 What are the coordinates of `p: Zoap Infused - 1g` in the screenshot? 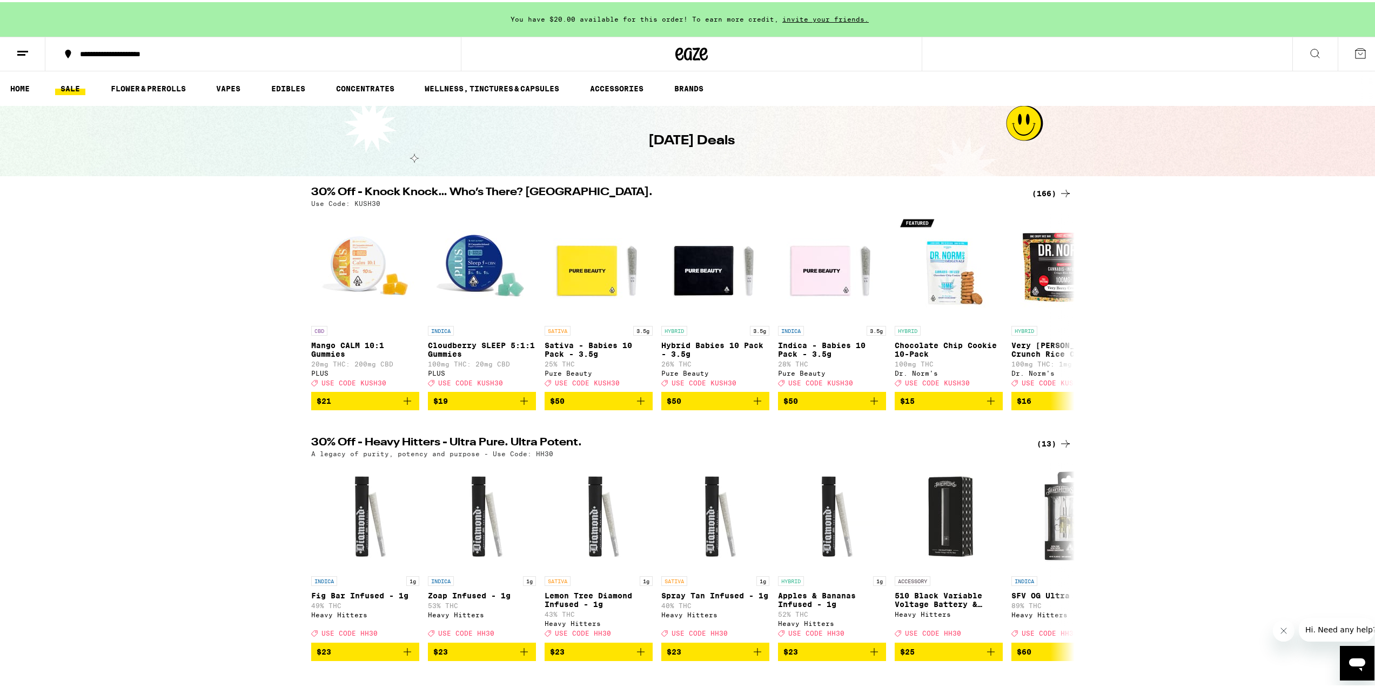 It's located at (482, 593).